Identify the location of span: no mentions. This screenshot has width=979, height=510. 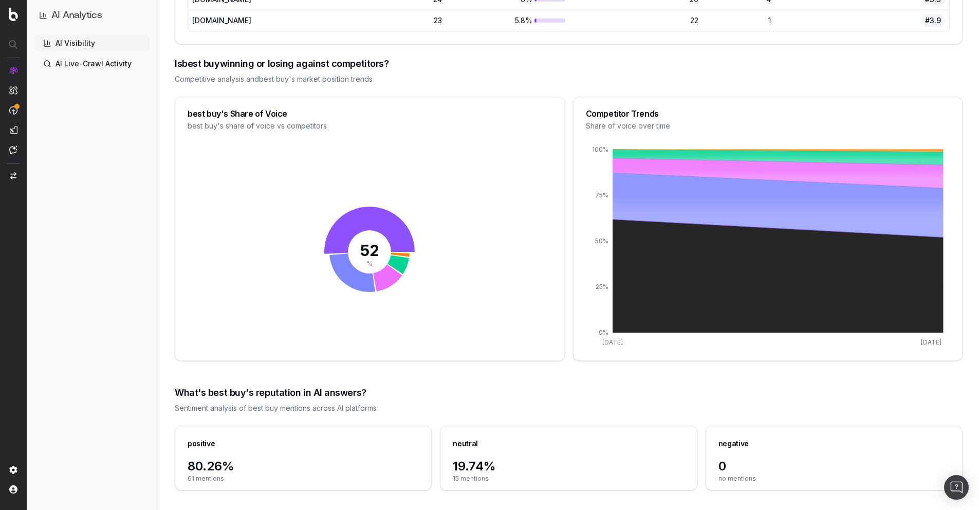
(834, 479).